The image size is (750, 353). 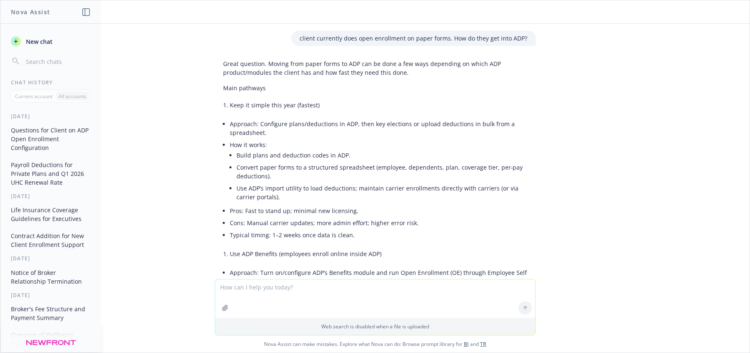 I want to click on button: New chat, so click(x=51, y=41).